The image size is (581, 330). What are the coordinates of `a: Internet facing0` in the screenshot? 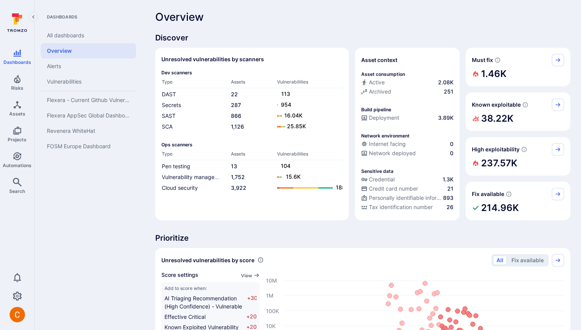 It's located at (408, 144).